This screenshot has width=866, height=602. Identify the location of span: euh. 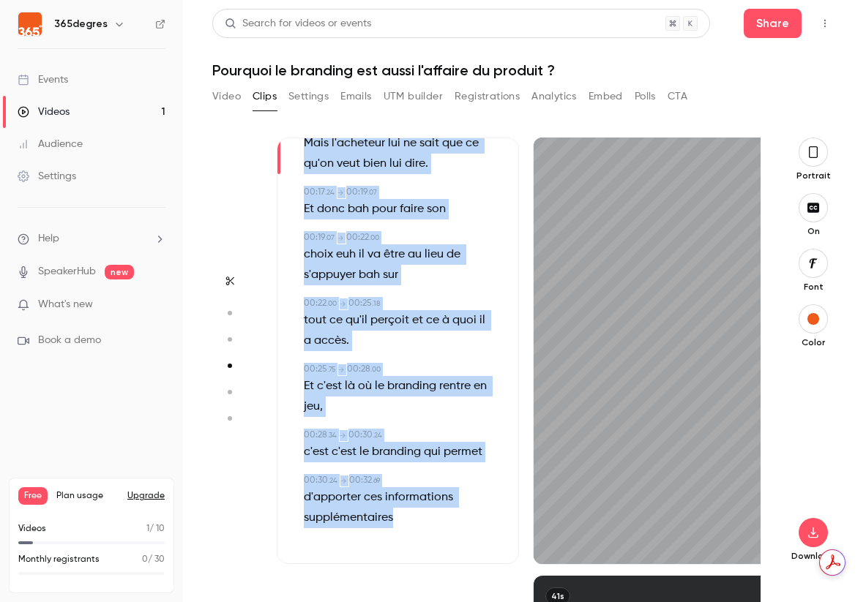
(345, 255).